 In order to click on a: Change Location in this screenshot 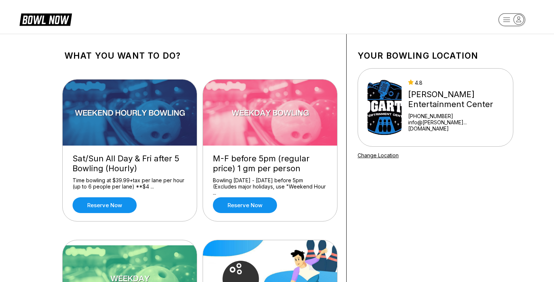, I will do `click(378, 155)`.